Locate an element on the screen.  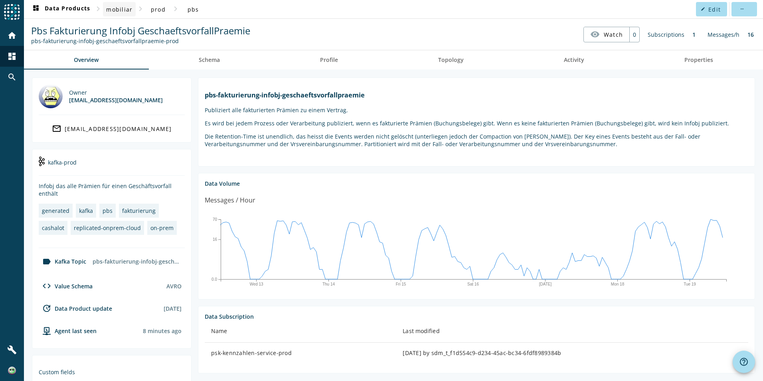
span: prod is located at coordinates (158, 9).